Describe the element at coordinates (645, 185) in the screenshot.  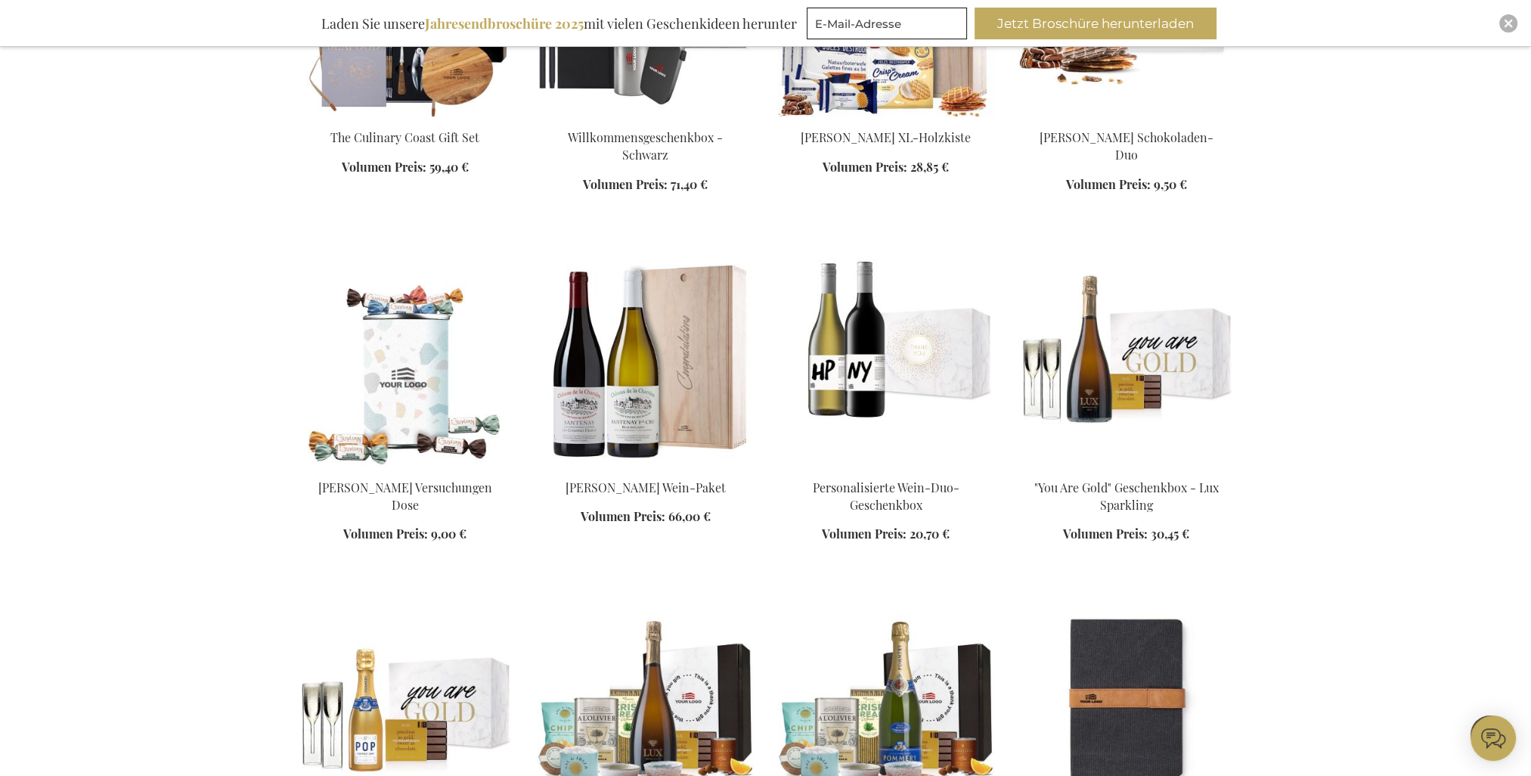
I see `a: Volumen Preis: 71,40 €` at that location.